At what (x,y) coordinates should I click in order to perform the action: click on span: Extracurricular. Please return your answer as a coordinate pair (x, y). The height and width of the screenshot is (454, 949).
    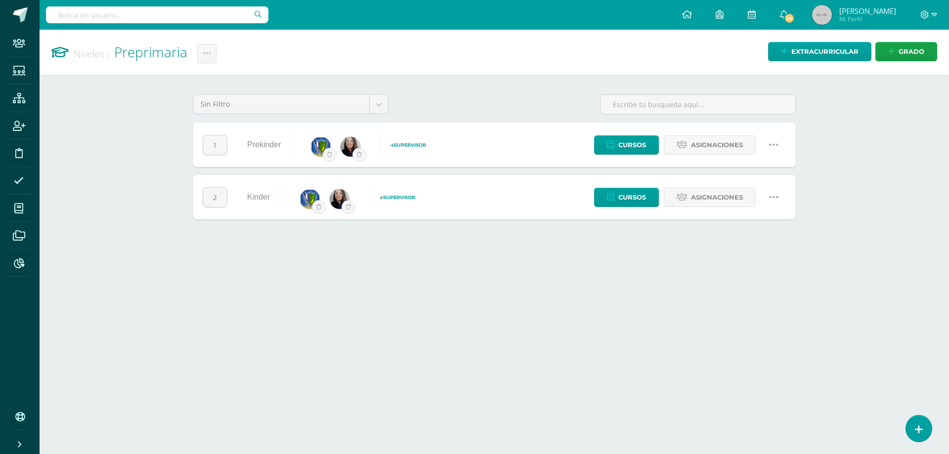
    Looking at the image, I should click on (825, 51).